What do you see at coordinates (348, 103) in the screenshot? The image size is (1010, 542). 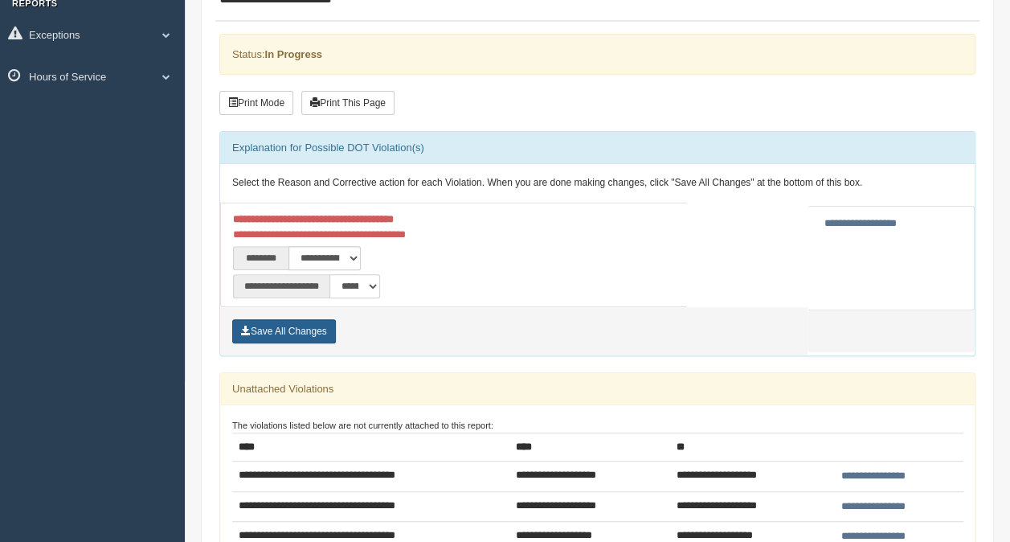 I see `button: Print This Page` at bounding box center [348, 103].